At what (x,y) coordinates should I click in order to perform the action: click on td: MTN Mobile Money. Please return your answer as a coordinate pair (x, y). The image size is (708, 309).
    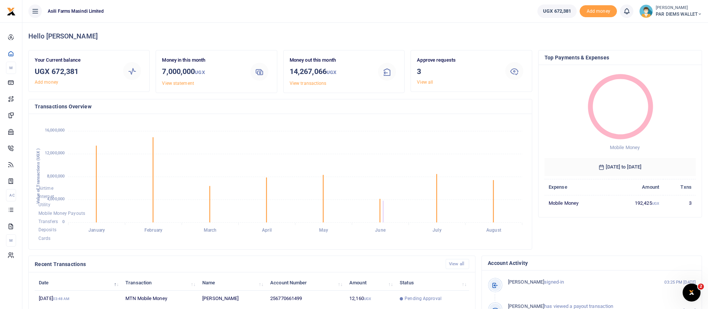
    Looking at the image, I should click on (160, 298).